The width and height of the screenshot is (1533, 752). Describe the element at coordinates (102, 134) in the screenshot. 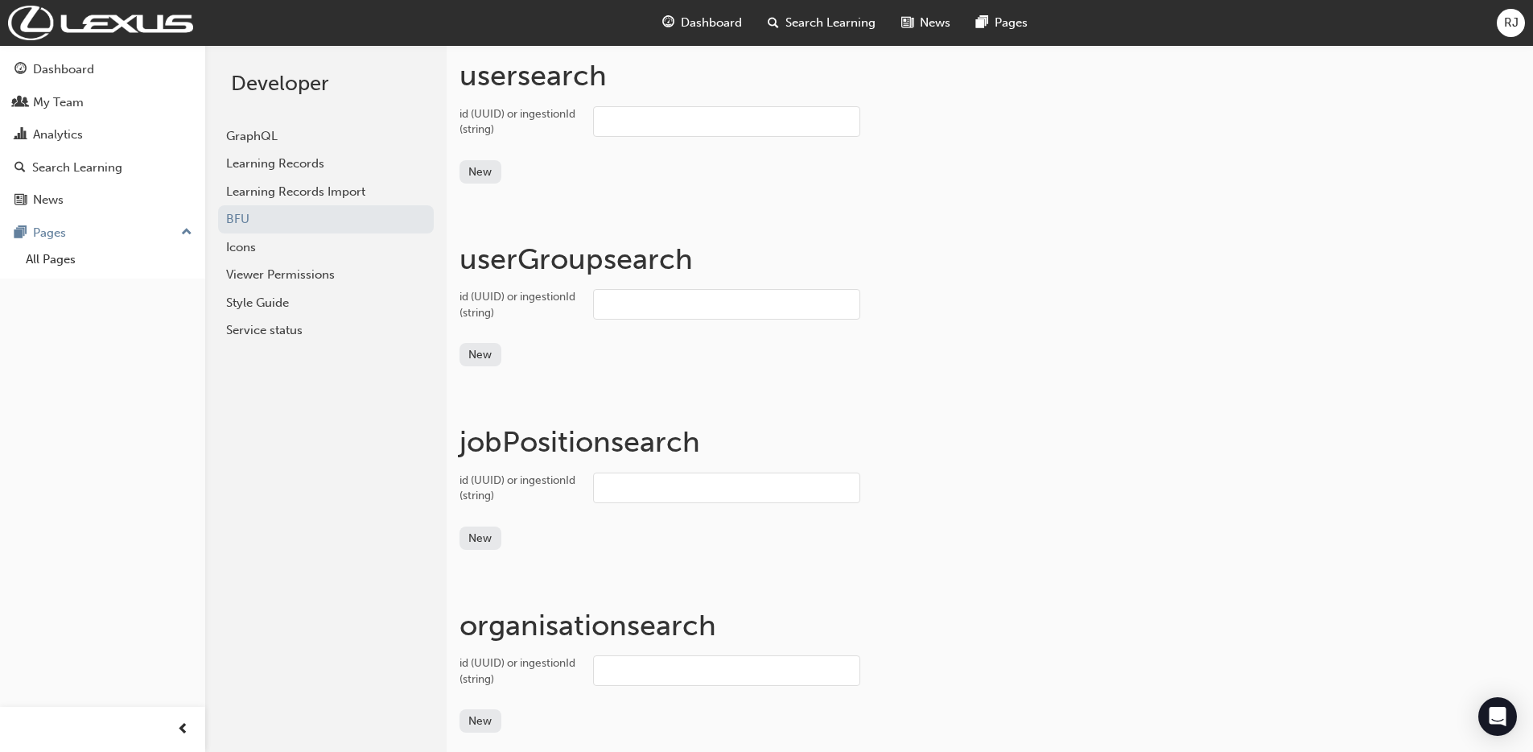

I see `button: DashboardMy TeamAnalyticsSearch LearningNews` at that location.